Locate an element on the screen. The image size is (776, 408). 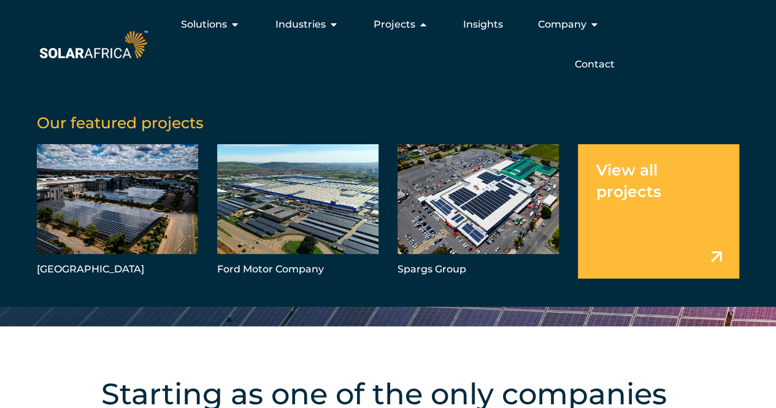
h5: Our featured projects is located at coordinates (388, 123).